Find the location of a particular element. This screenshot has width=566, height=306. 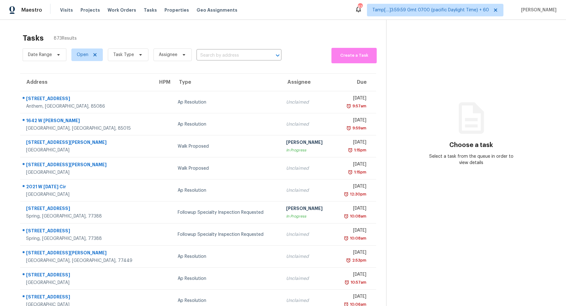

div: Select a task from the queue in order to view details is located at coordinates (471, 159).